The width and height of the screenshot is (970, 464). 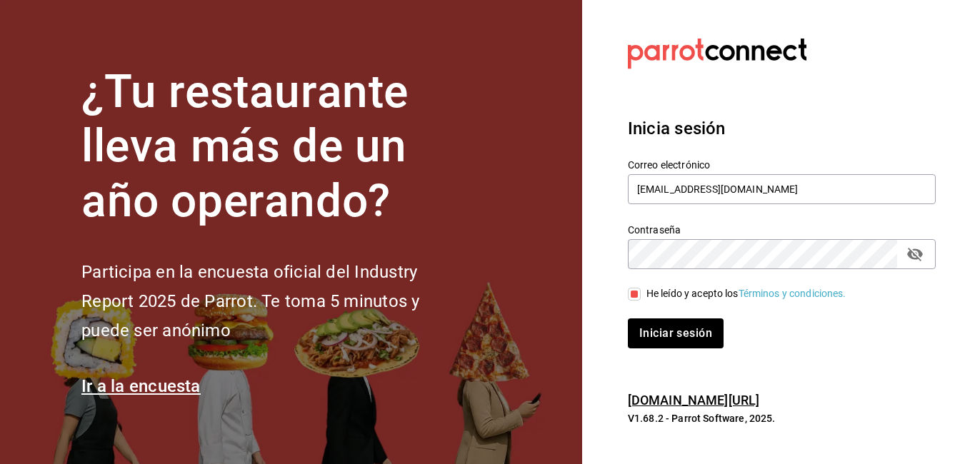 What do you see at coordinates (792, 293) in the screenshot?
I see `a: Términos y condiciones.` at bounding box center [792, 293].